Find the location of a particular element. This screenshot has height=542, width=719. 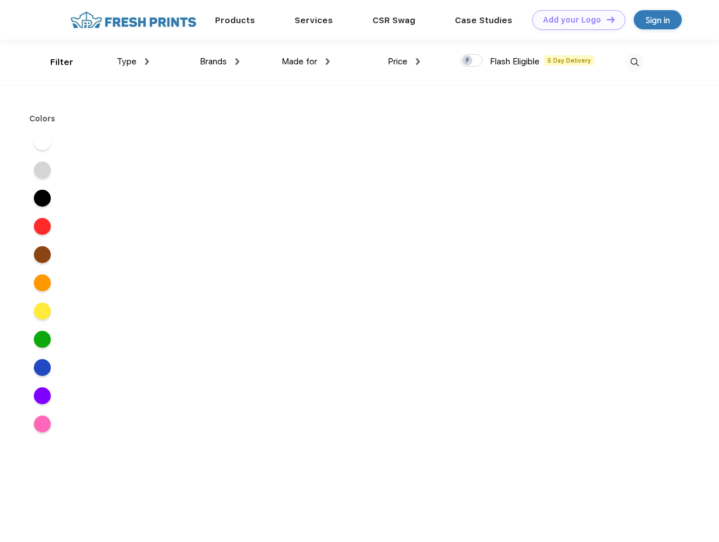

div: Filter is located at coordinates (61, 62).